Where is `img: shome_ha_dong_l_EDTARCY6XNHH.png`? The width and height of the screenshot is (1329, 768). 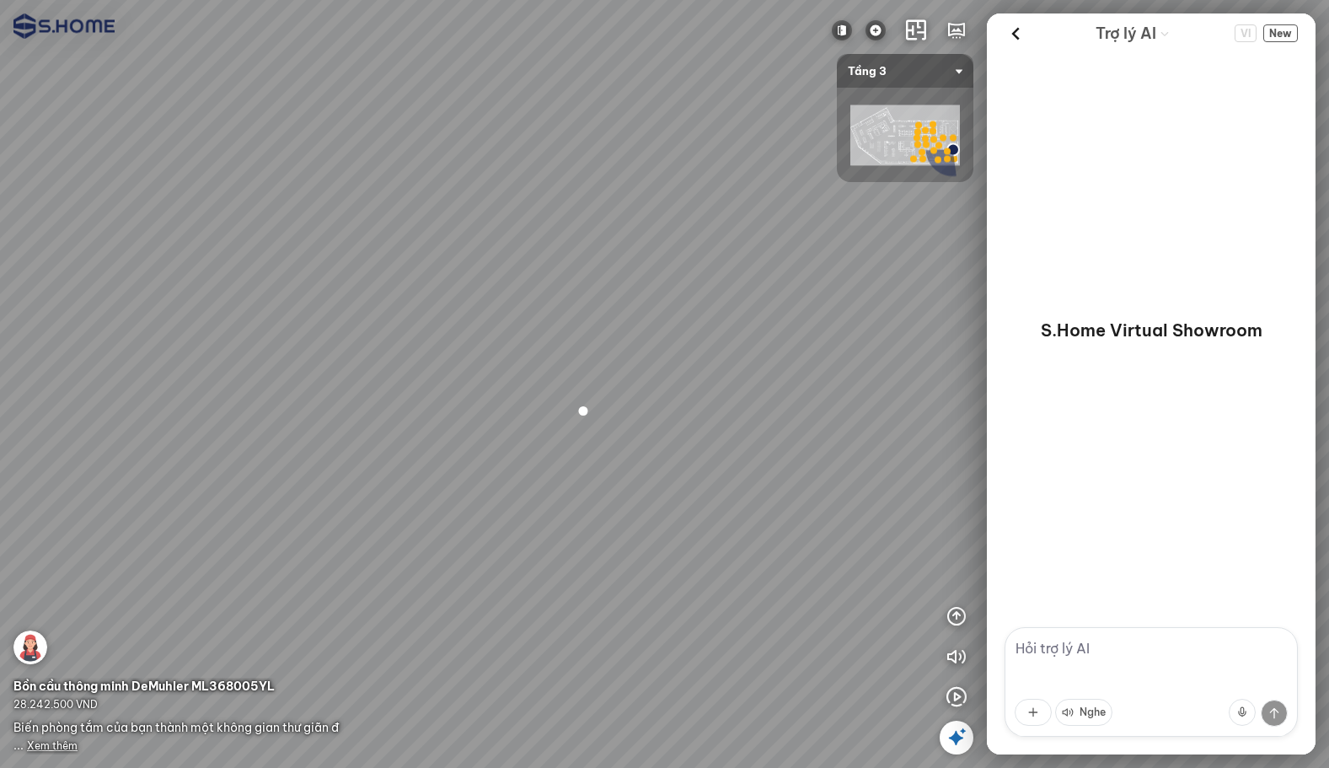
img: shome_ha_dong_l_EDTARCY6XNHH.png is located at coordinates (905, 136).